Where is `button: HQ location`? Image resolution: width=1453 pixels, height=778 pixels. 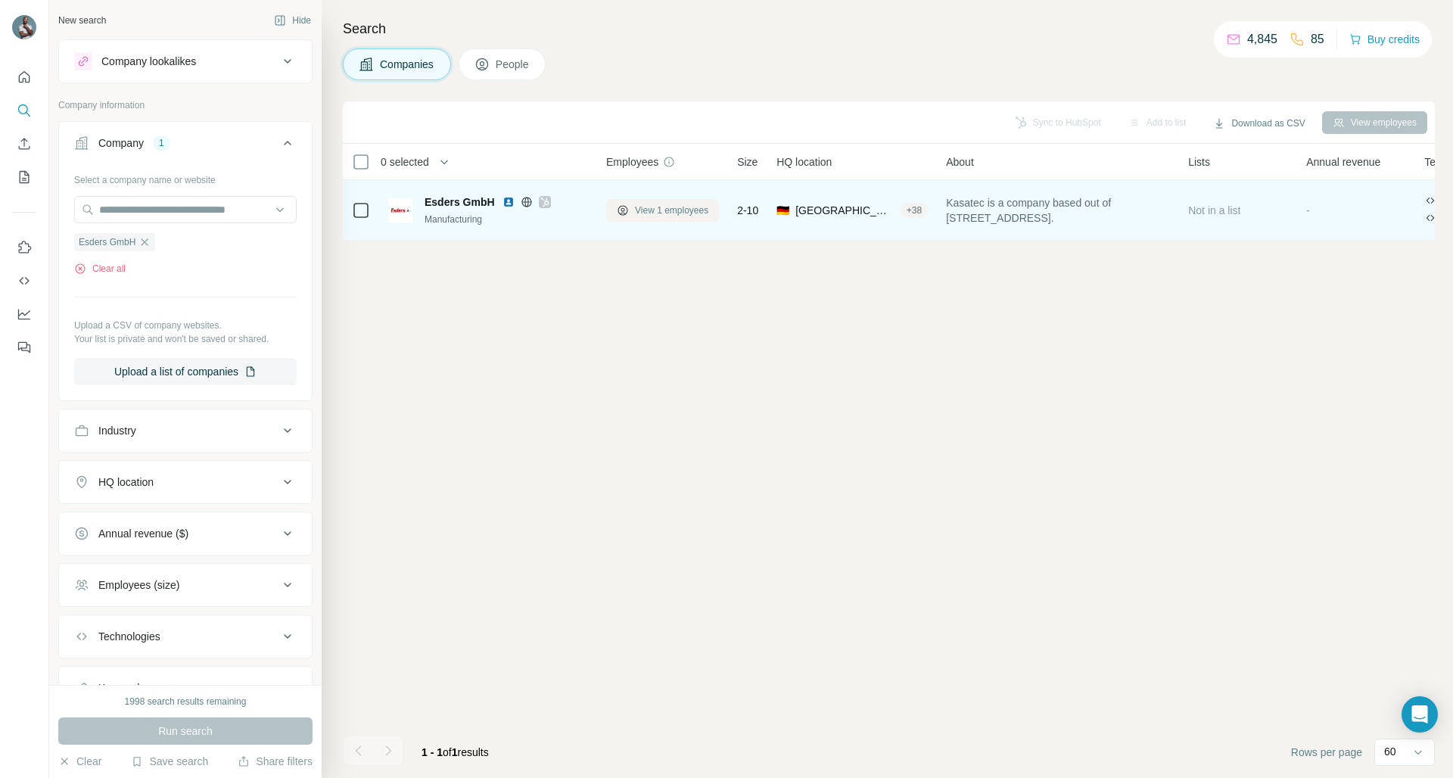 button: HQ location is located at coordinates (185, 482).